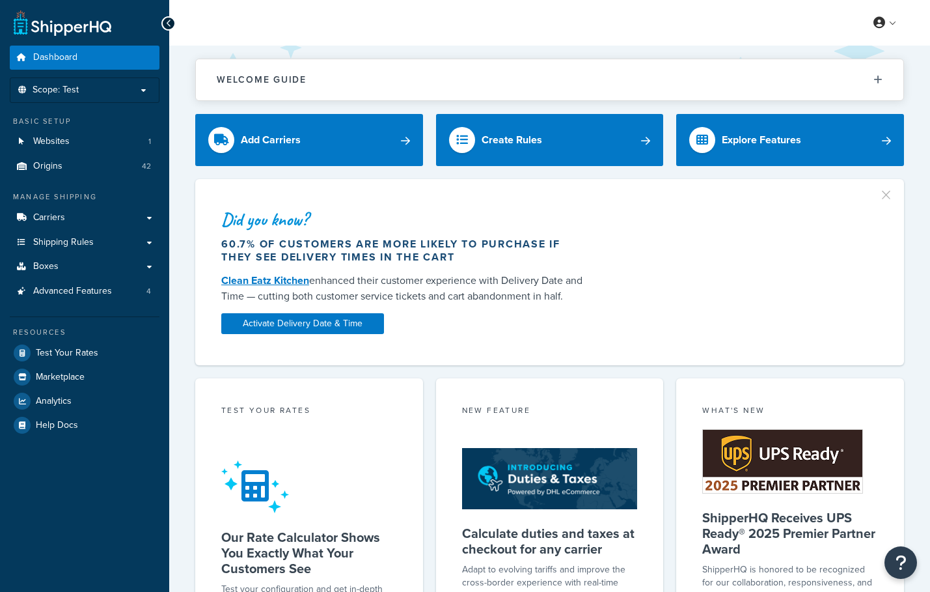  Describe the element at coordinates (309, 553) in the screenshot. I see `h5: Our Rate Calculator Shows You Exactly What Your Customers See` at that location.